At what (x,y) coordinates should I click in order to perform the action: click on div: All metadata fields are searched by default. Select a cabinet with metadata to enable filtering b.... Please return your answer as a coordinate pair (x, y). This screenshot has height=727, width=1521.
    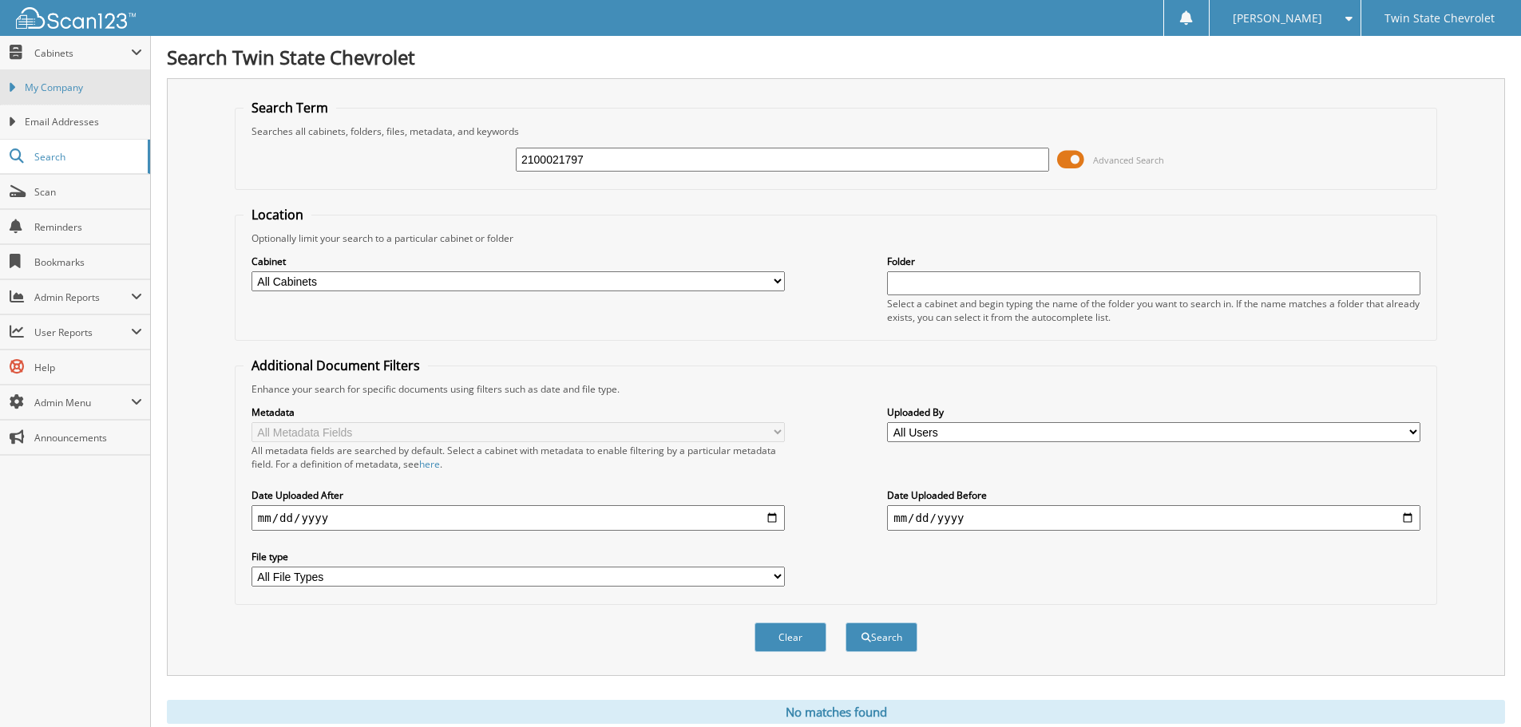
    Looking at the image, I should click on (518, 458).